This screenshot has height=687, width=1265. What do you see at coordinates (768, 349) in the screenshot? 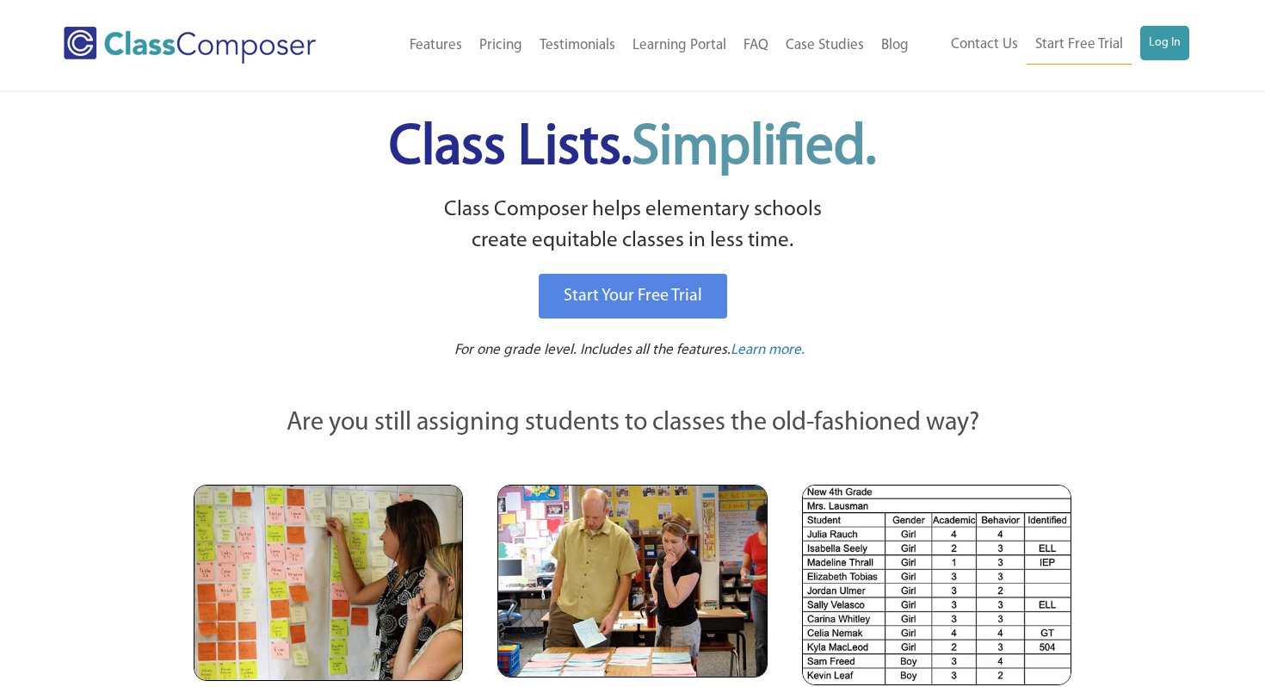
I see `span: Learn more.` at bounding box center [768, 349].